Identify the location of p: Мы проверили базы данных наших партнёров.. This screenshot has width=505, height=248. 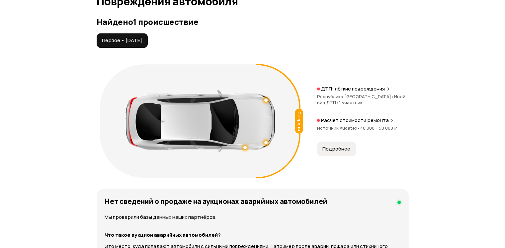
(253, 217).